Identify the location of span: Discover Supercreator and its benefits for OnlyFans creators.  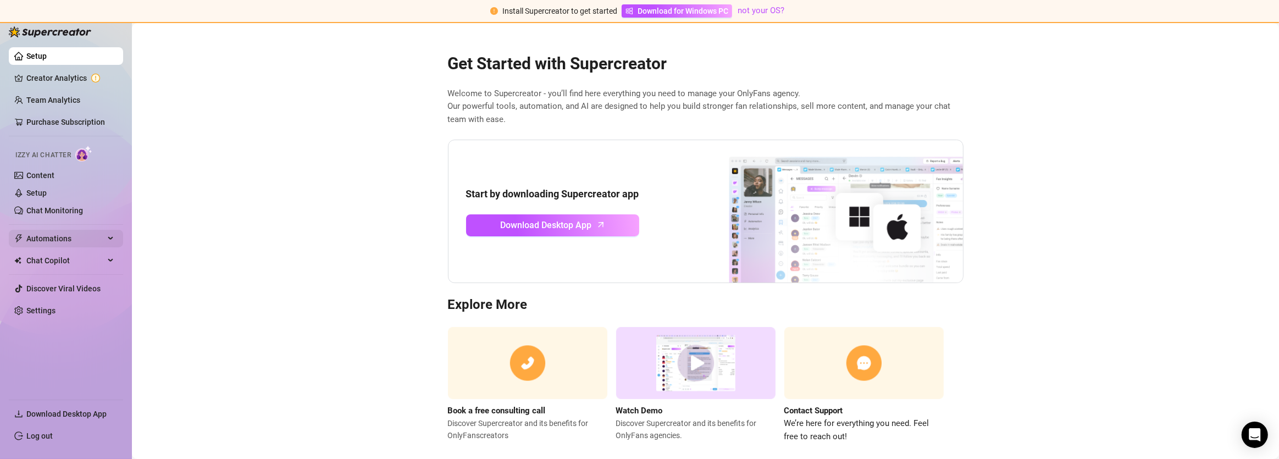
(528, 429).